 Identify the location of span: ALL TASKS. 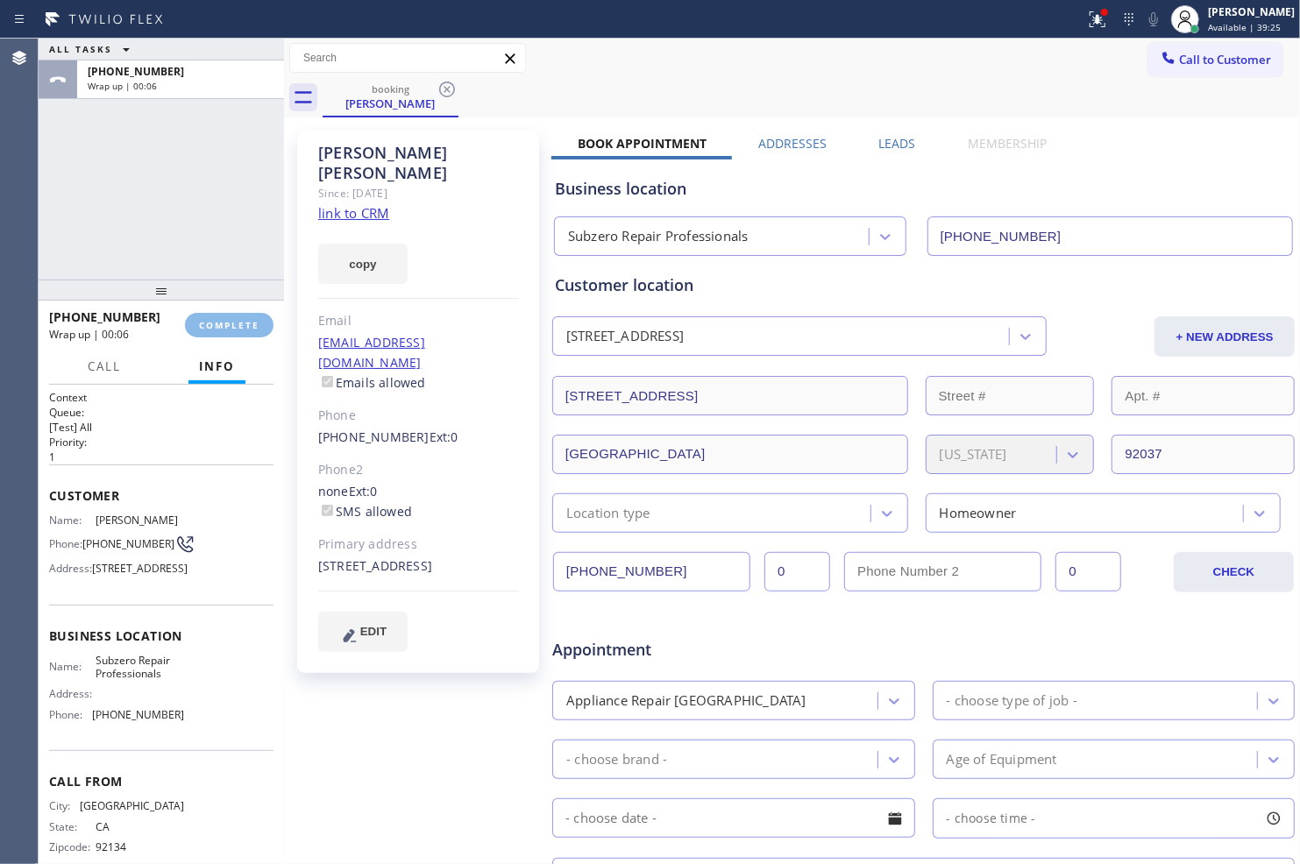
(81, 49).